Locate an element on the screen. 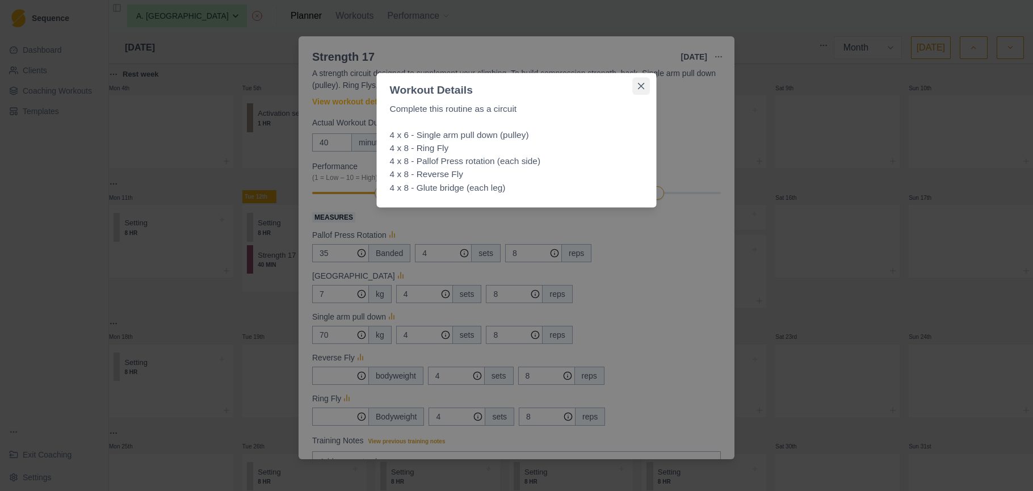 The height and width of the screenshot is (491, 1033). li: 4 x 8 - Ring Fly is located at coordinates (517, 148).